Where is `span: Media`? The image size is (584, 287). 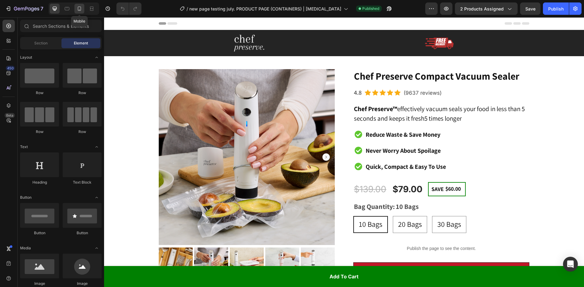
span: Media is located at coordinates (25, 248).